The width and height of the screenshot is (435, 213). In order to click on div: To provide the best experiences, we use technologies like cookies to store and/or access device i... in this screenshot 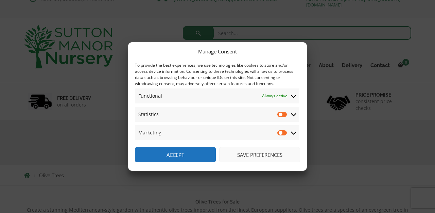, I will do `click(217, 74)`.